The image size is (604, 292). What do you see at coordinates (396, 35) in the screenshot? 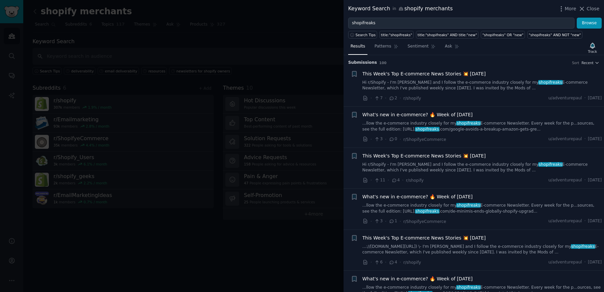
I see `a: title:"shopifreaks"` at bounding box center [396, 35].